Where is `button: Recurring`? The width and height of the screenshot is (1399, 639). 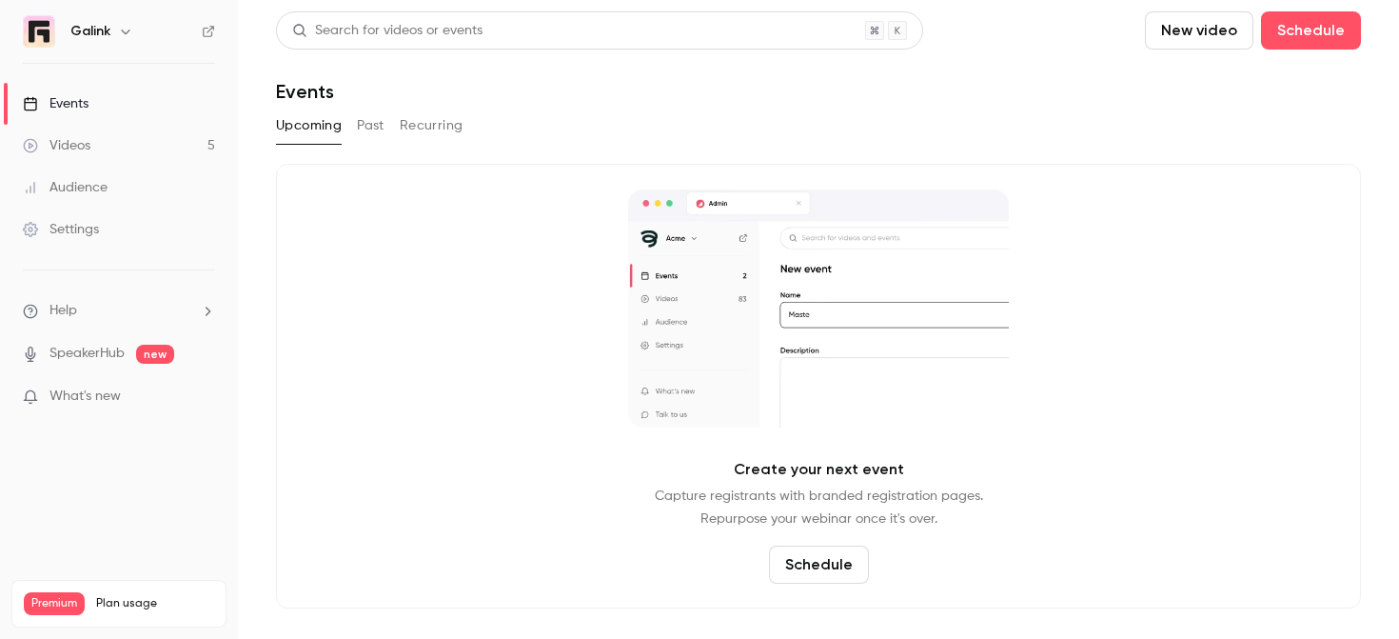 button: Recurring is located at coordinates (431, 126).